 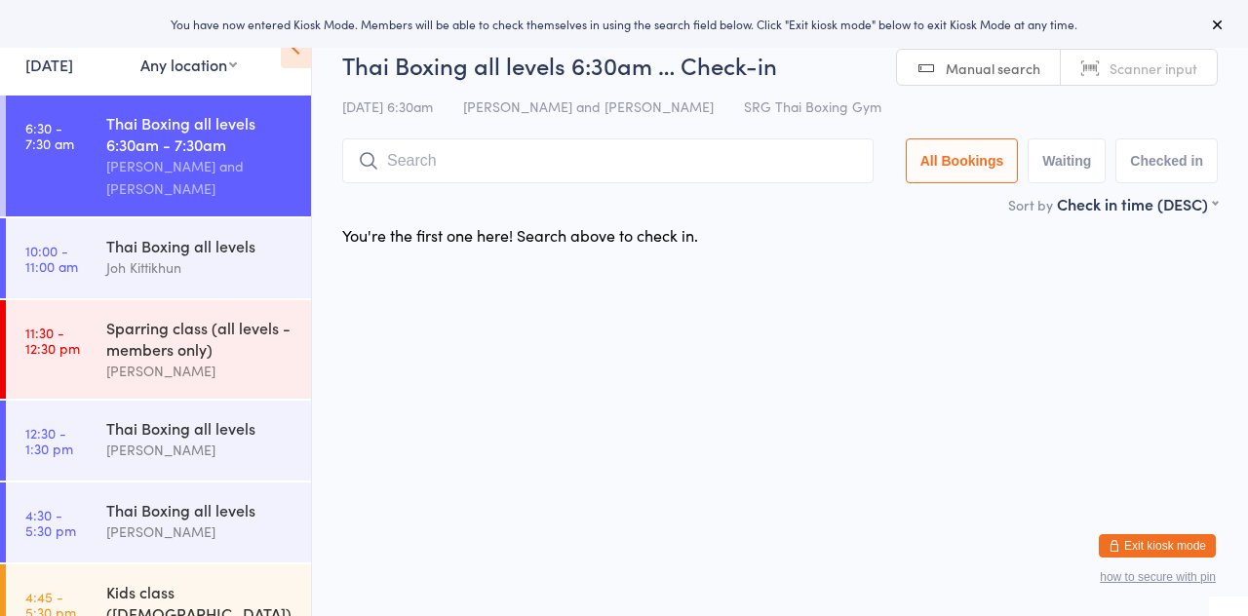 What do you see at coordinates (51, 523) in the screenshot?
I see `time: 4:30 - 5:30 pm` at bounding box center [51, 523].